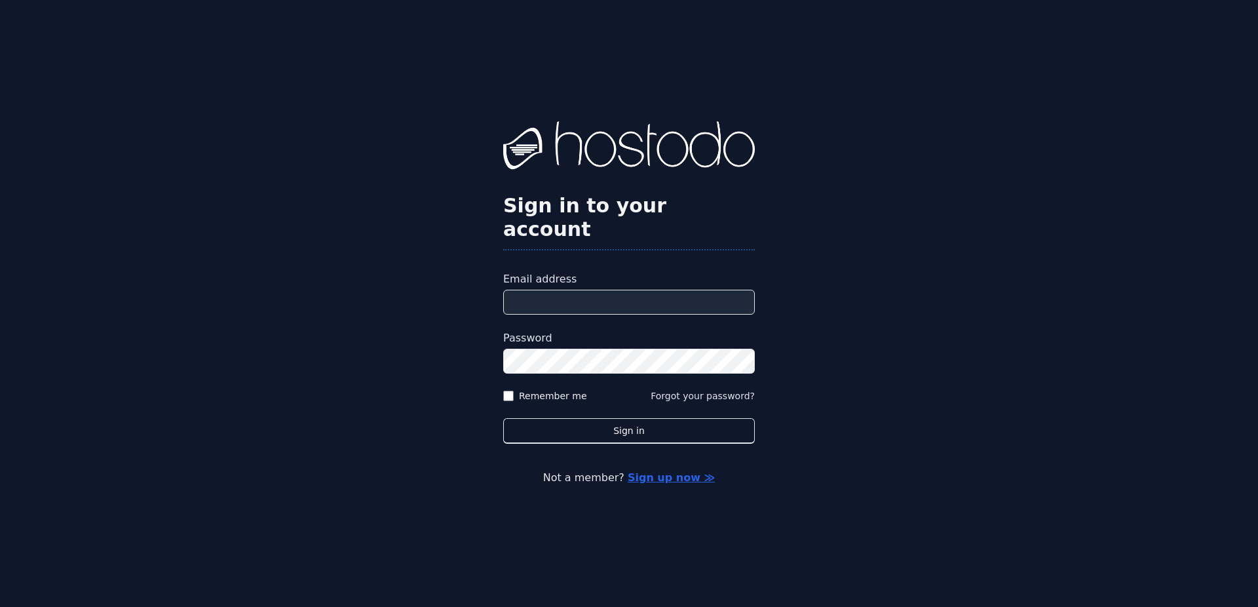  What do you see at coordinates (629, 338) in the screenshot?
I see `label: Password` at bounding box center [629, 338].